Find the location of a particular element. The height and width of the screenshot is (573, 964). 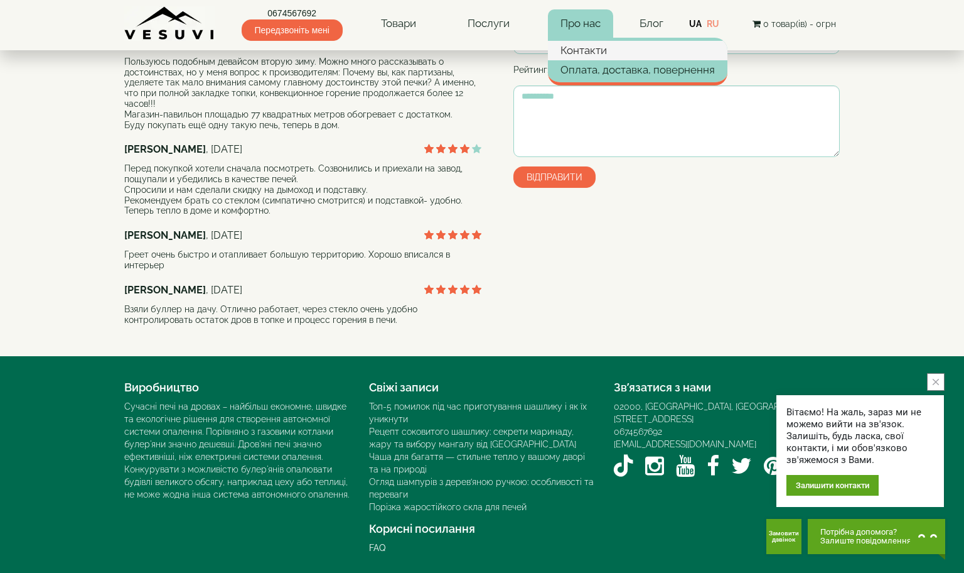

h4: Зв’язатися з нами is located at coordinates (727, 387).